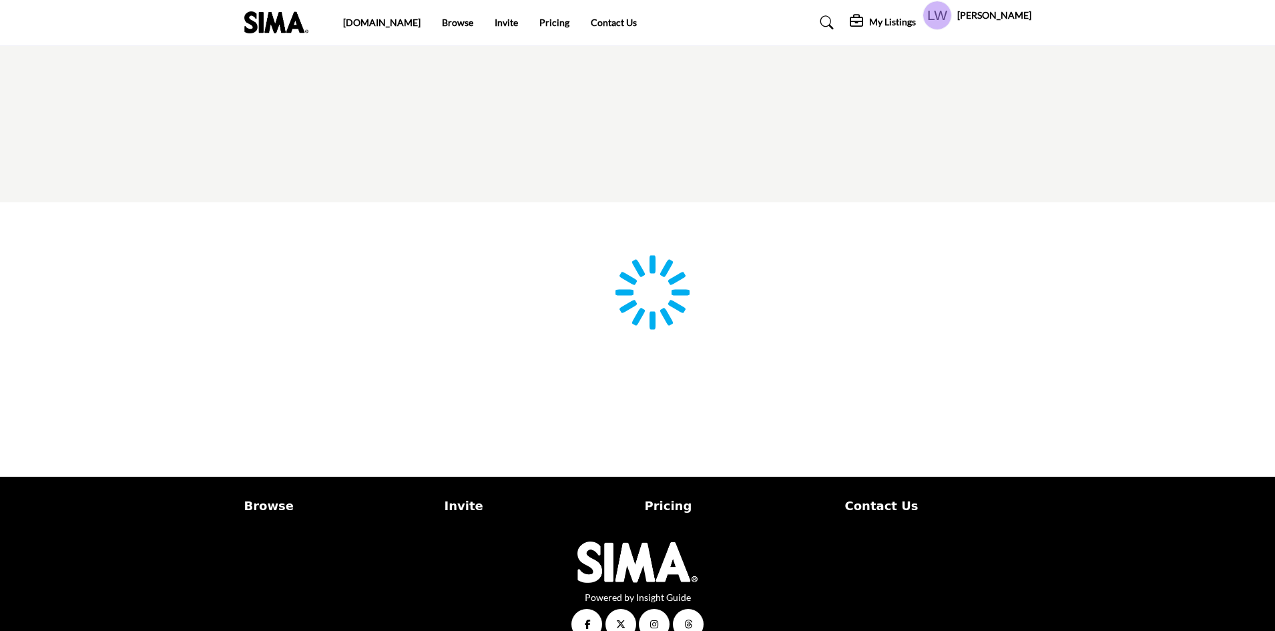  Describe the element at coordinates (824, 23) in the screenshot. I see `a: Search` at that location.